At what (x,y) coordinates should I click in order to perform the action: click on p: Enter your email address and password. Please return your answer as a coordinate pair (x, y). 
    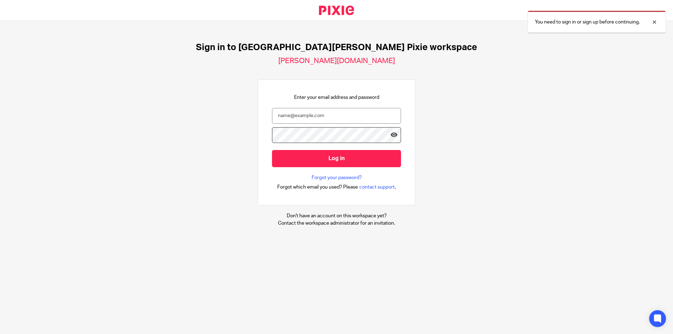
    Looking at the image, I should click on (336, 97).